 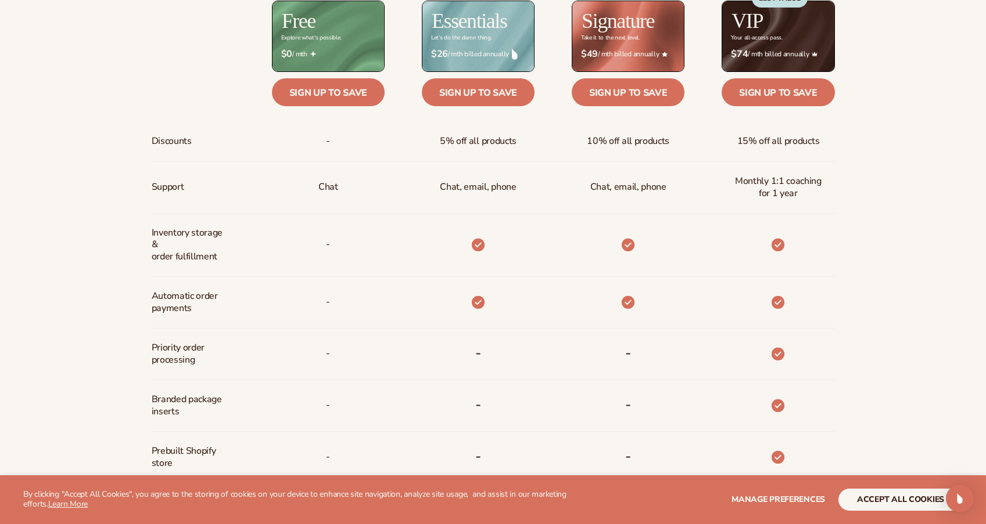 I want to click on button: accept all cookies, so click(x=900, y=500).